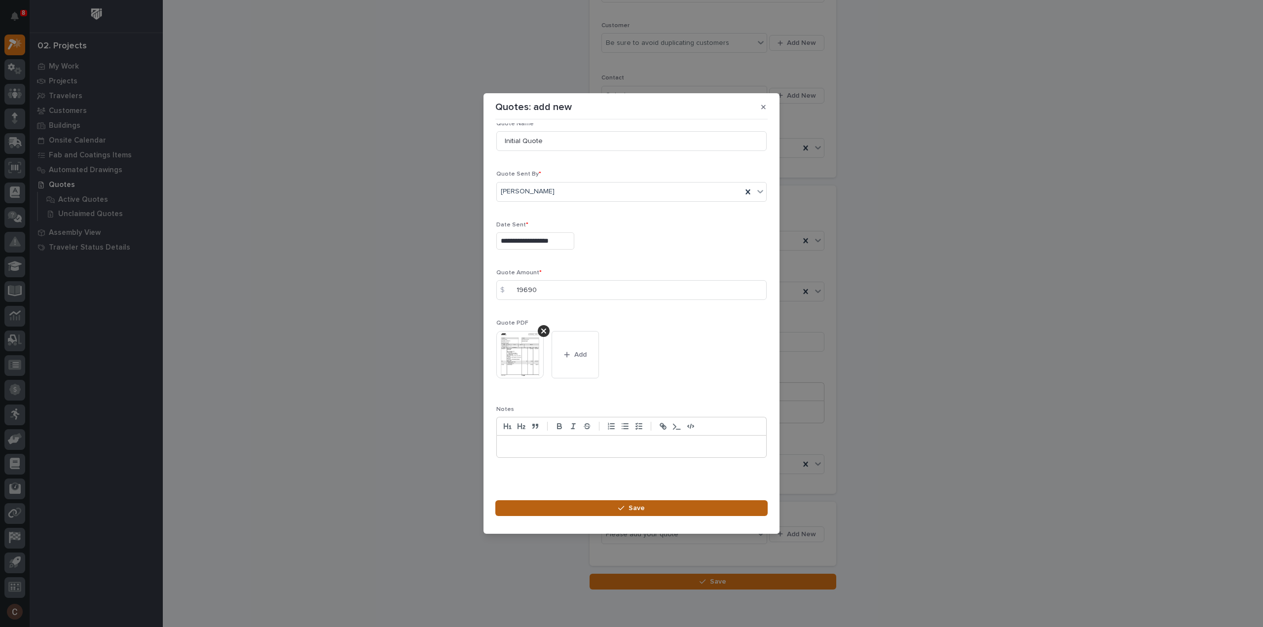  What do you see at coordinates (516, 124) in the screenshot?
I see `span: Quote Name` at bounding box center [516, 124].